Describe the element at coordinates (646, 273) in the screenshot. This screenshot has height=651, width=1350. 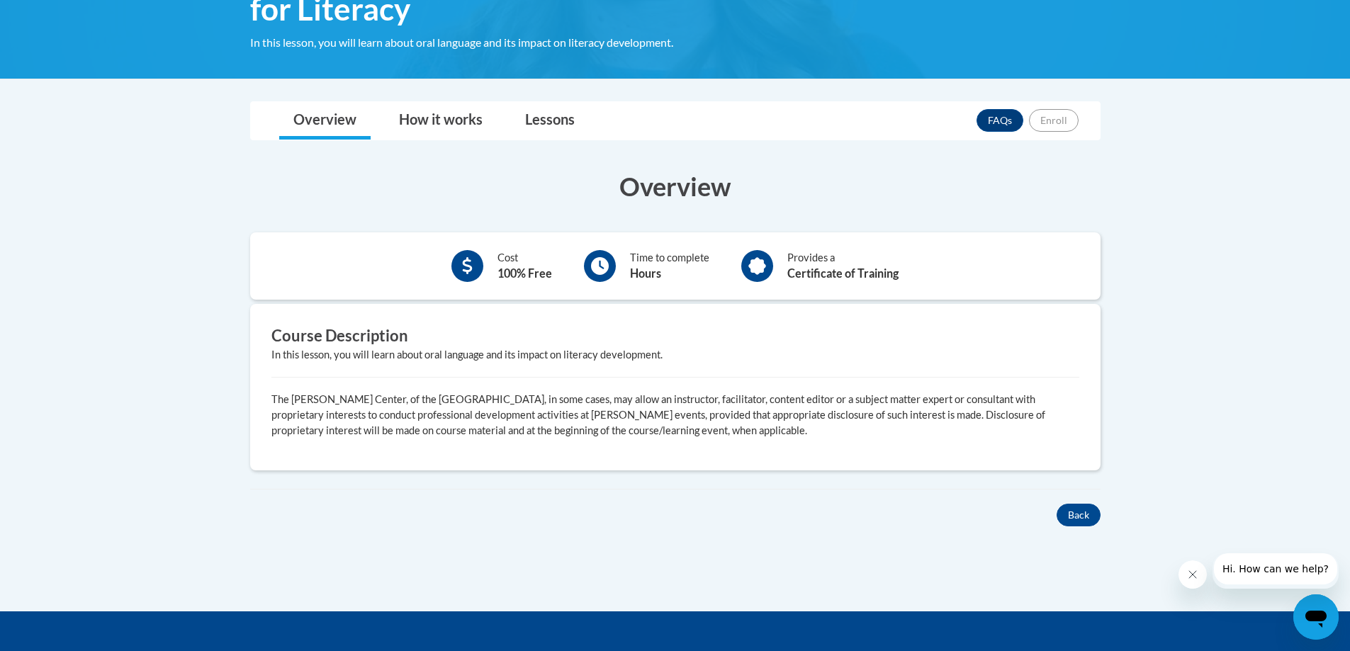
I see `b: Hours` at that location.